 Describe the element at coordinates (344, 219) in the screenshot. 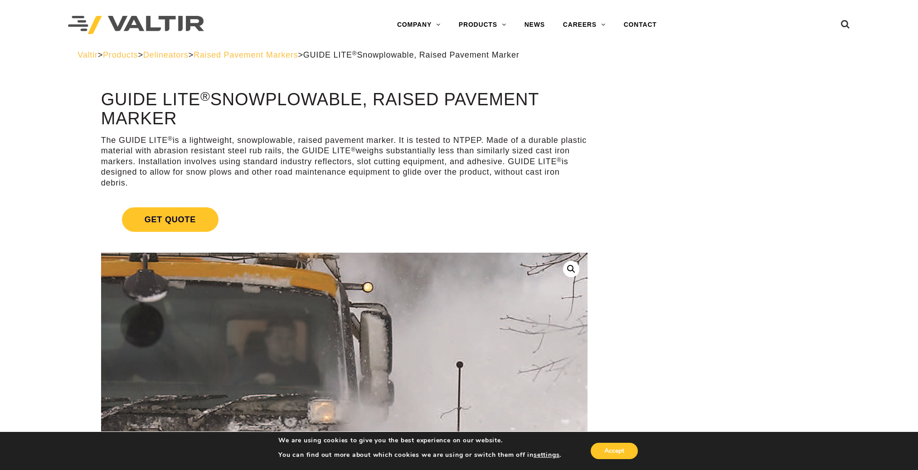

I see `a: Get Quote` at that location.